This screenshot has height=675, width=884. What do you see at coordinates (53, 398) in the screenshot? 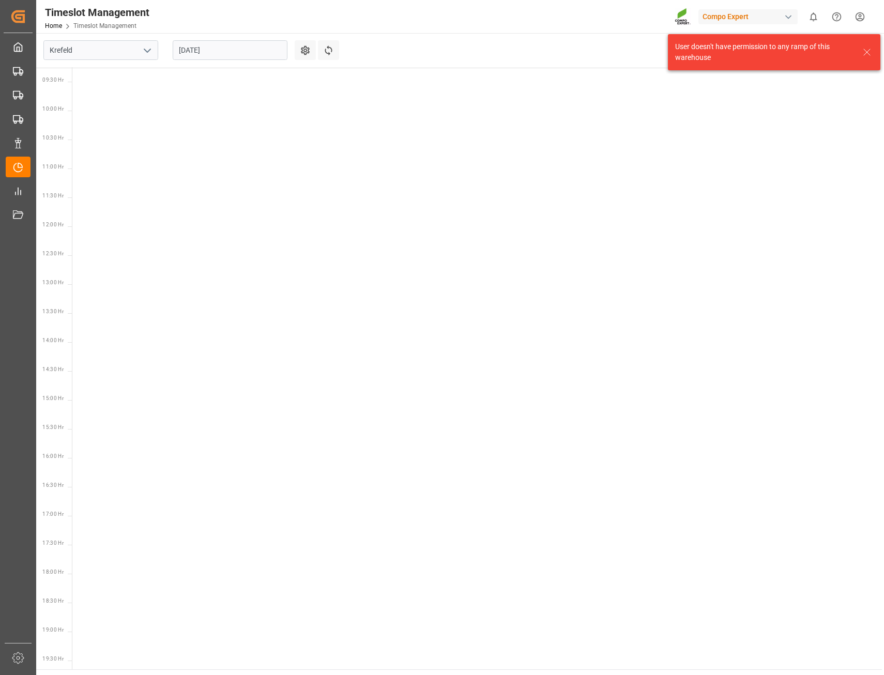
I see `span: 15:00 Hr` at bounding box center [53, 398].